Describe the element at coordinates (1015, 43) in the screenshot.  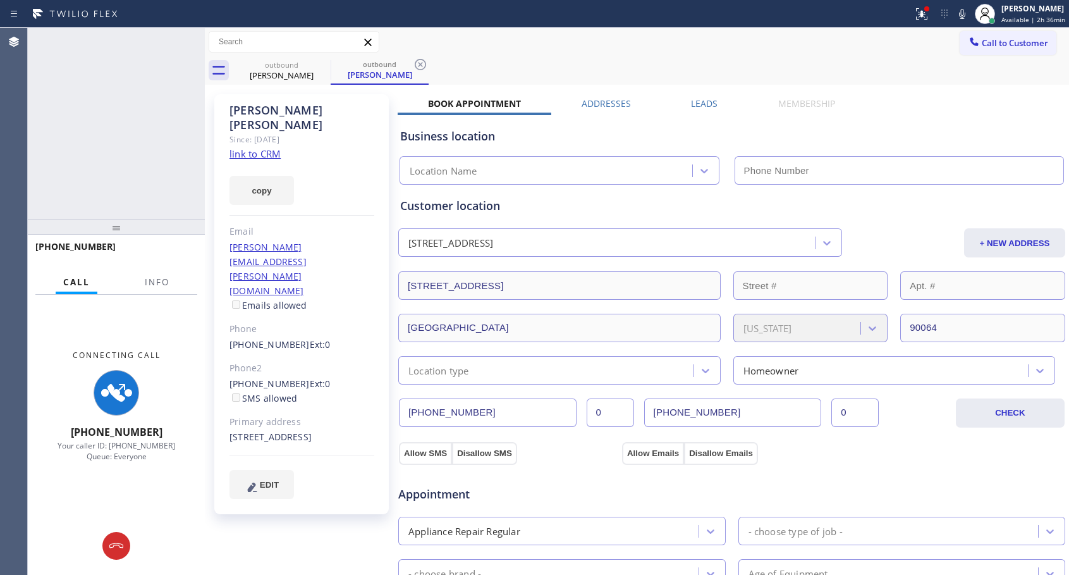
I see `span: Call to Customer` at that location.